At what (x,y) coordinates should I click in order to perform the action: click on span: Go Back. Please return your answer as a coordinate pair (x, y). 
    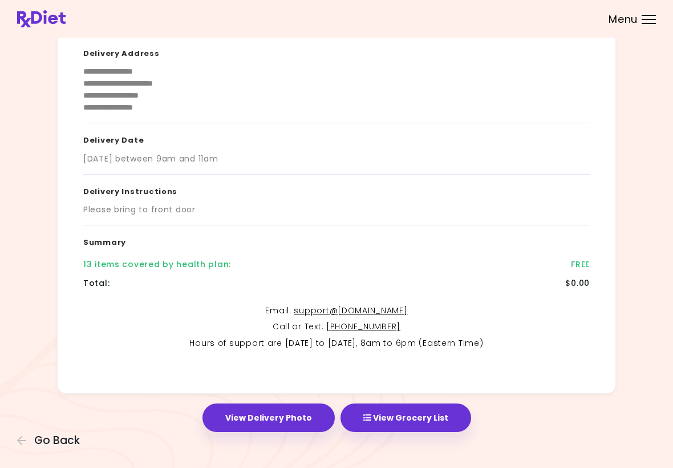
    Looking at the image, I should click on (57, 440).